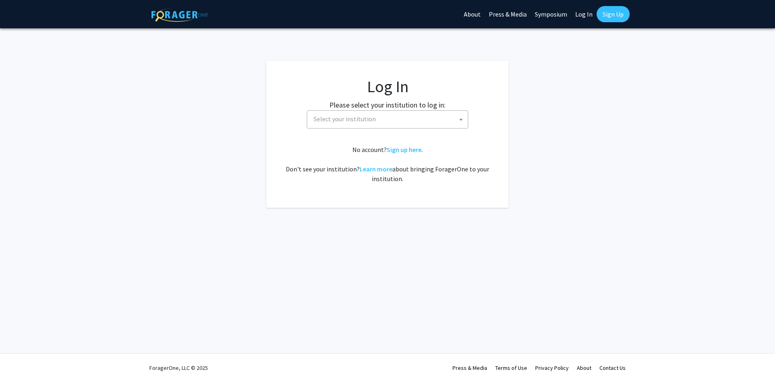  I want to click on label: Please select your institution to log in:, so click(388, 105).